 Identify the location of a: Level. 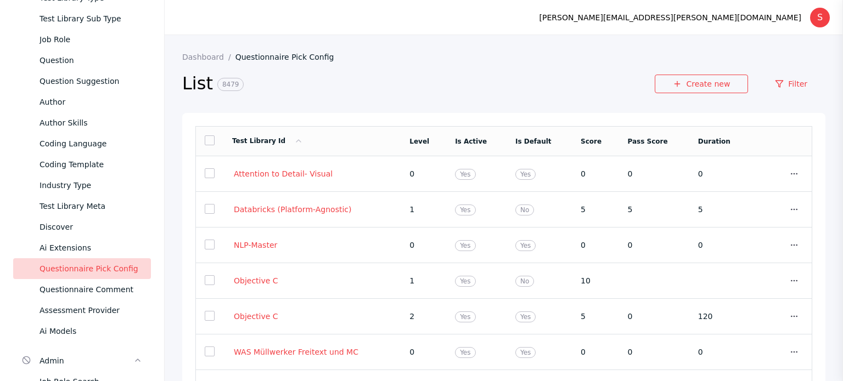
(419, 142).